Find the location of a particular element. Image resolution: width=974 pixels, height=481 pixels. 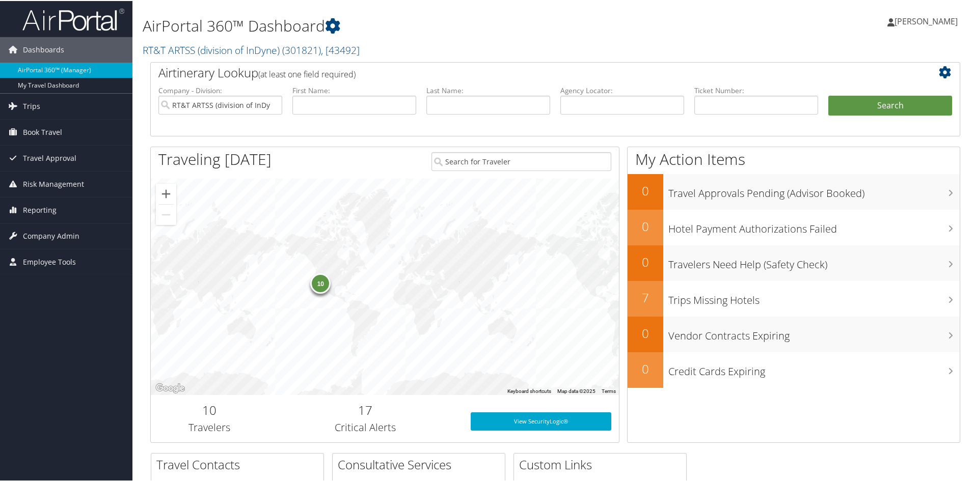

h3: Critical Alerts is located at coordinates (365, 427).